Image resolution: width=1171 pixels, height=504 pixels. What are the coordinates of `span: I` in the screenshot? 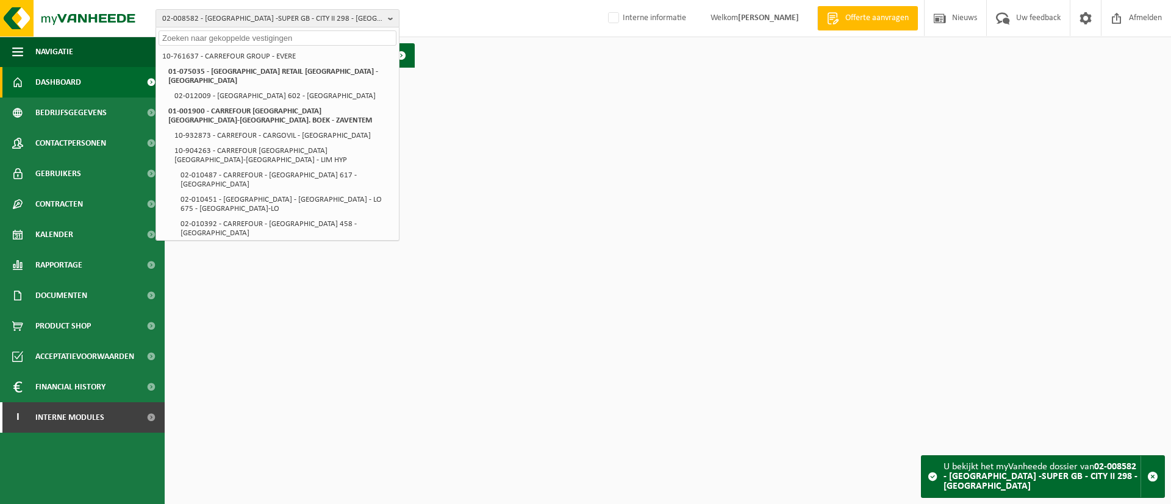 It's located at (18, 418).